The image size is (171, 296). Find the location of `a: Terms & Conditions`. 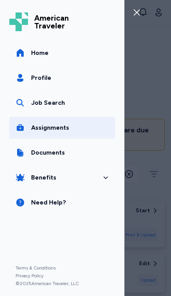

a: Terms & Conditions is located at coordinates (62, 268).